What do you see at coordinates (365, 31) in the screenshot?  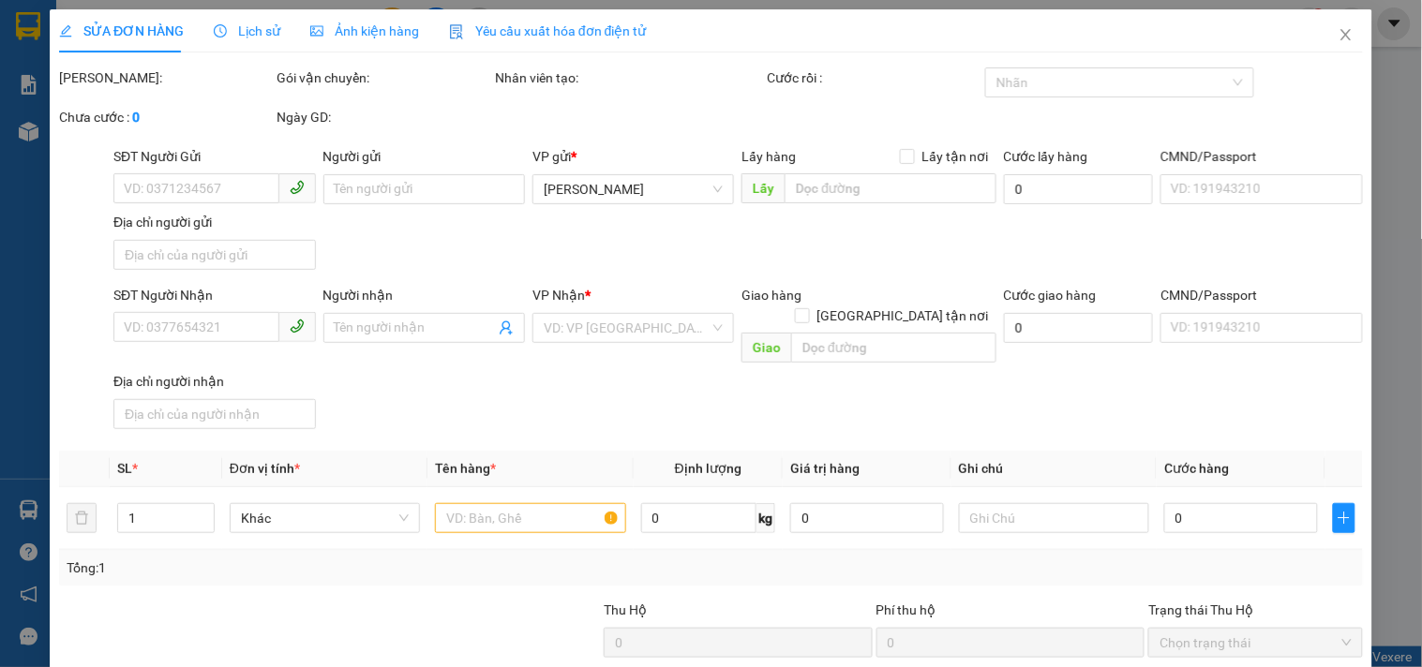 I see `span: Ảnh kiện hàng` at bounding box center [365, 31].